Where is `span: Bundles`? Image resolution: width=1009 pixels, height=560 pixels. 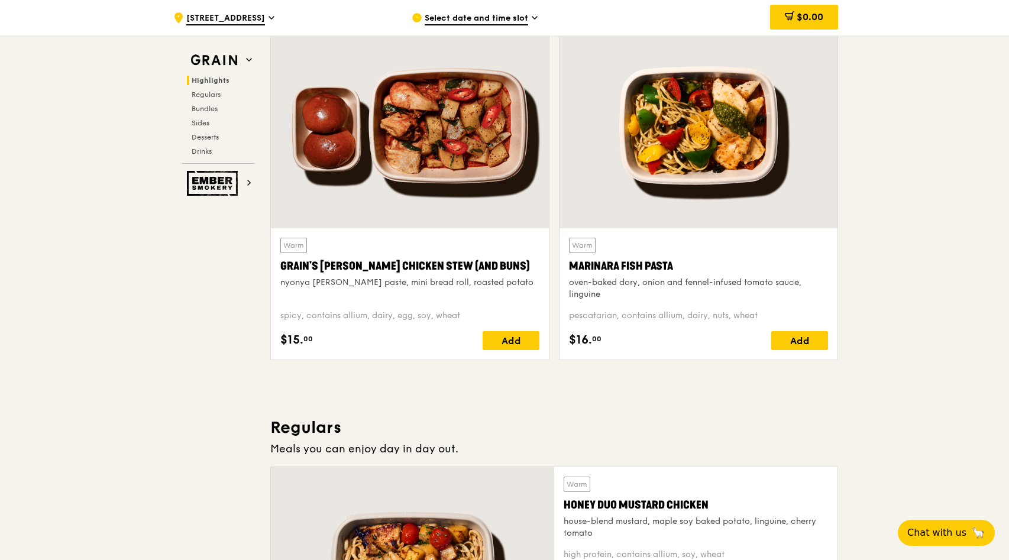 span: Bundles is located at coordinates (205, 109).